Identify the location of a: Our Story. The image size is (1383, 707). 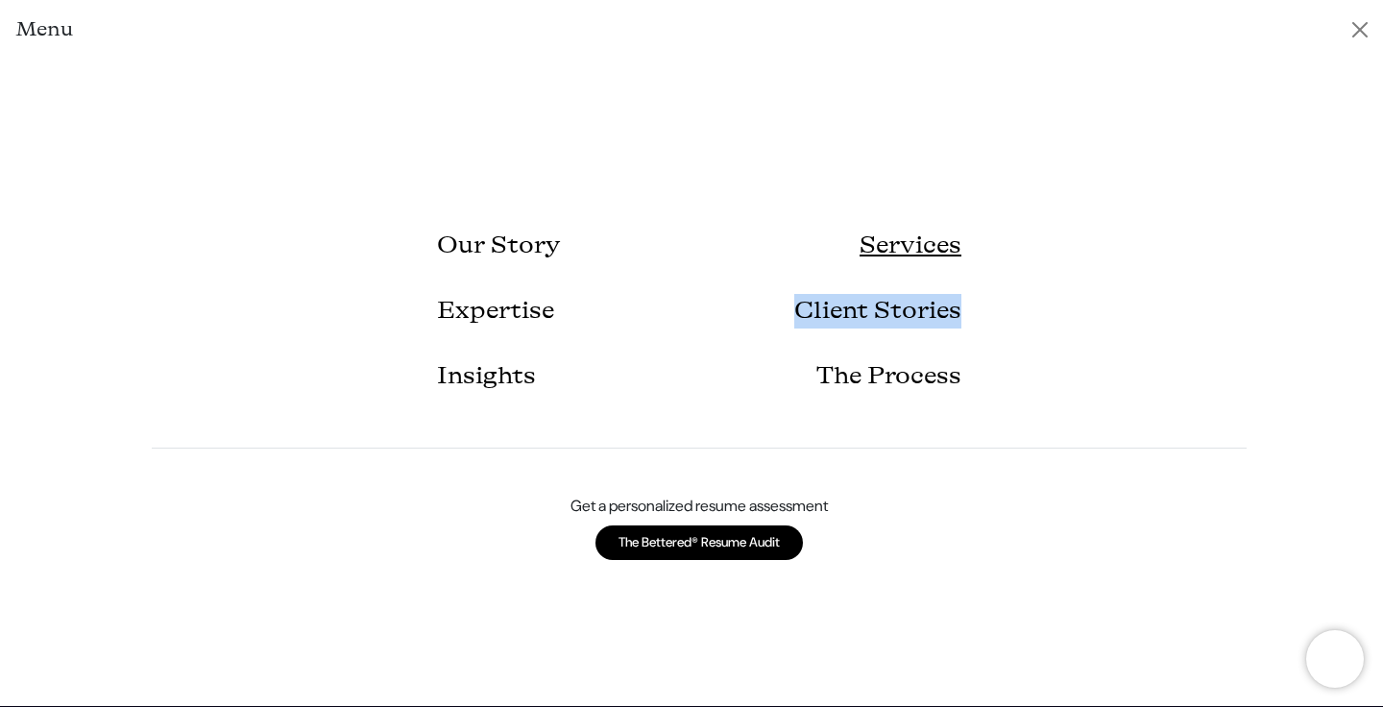
(498, 246).